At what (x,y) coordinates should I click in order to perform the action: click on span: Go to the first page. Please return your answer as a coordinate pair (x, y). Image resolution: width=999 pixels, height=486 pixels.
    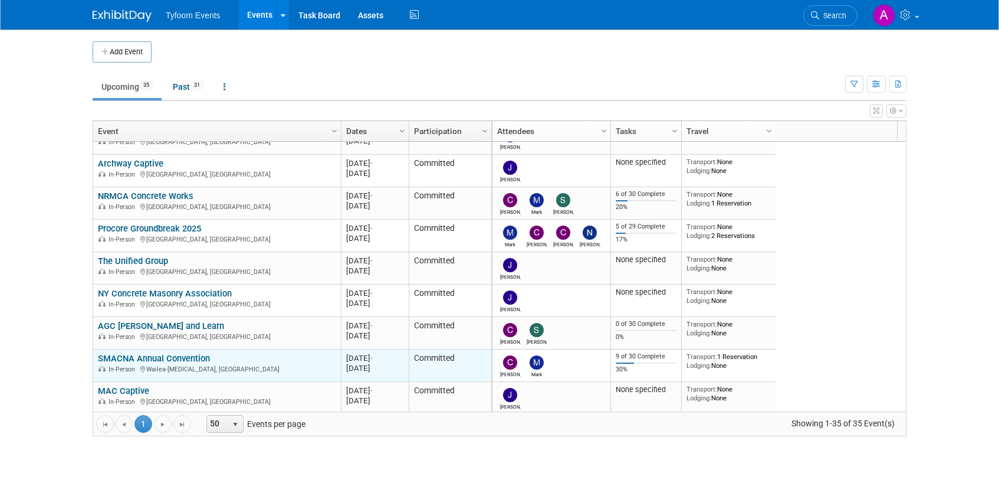
    Looking at the image, I should click on (105, 424).